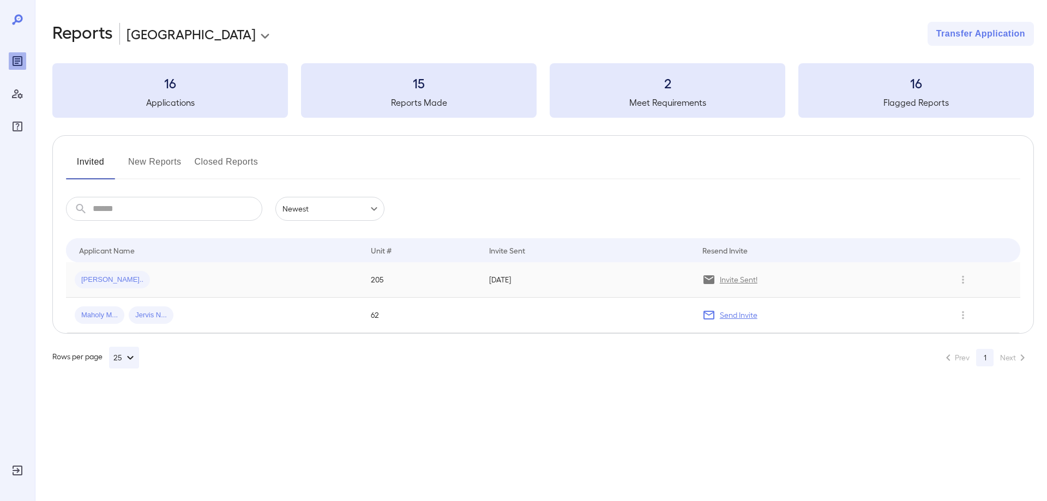  I want to click on button: page 1, so click(985, 358).